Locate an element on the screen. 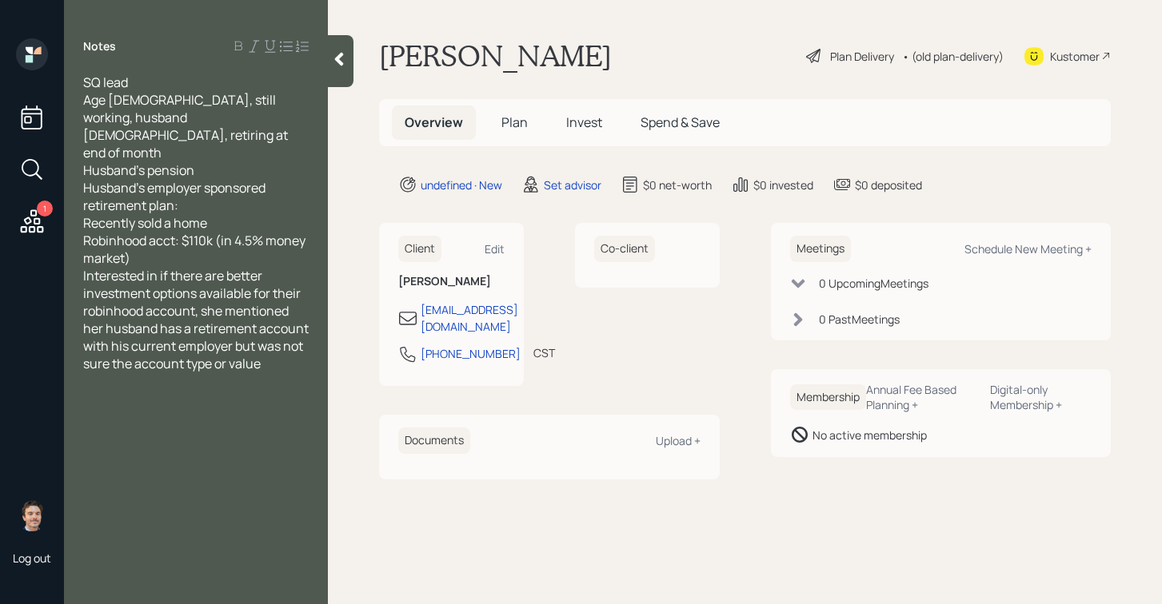  div: undefined · New is located at coordinates (461, 185).